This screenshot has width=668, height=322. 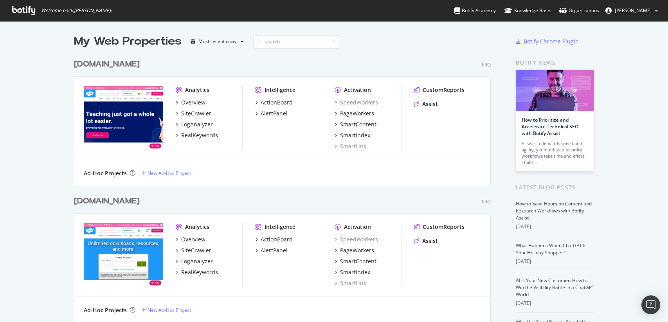 I want to click on div: Botify Chrome Plugin, so click(x=551, y=41).